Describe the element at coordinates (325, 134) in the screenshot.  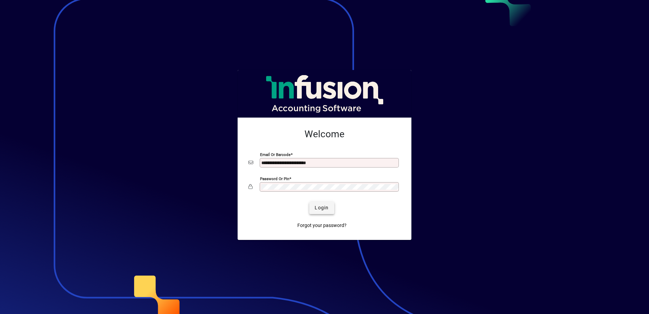
I see `h2: Welcome` at that location.